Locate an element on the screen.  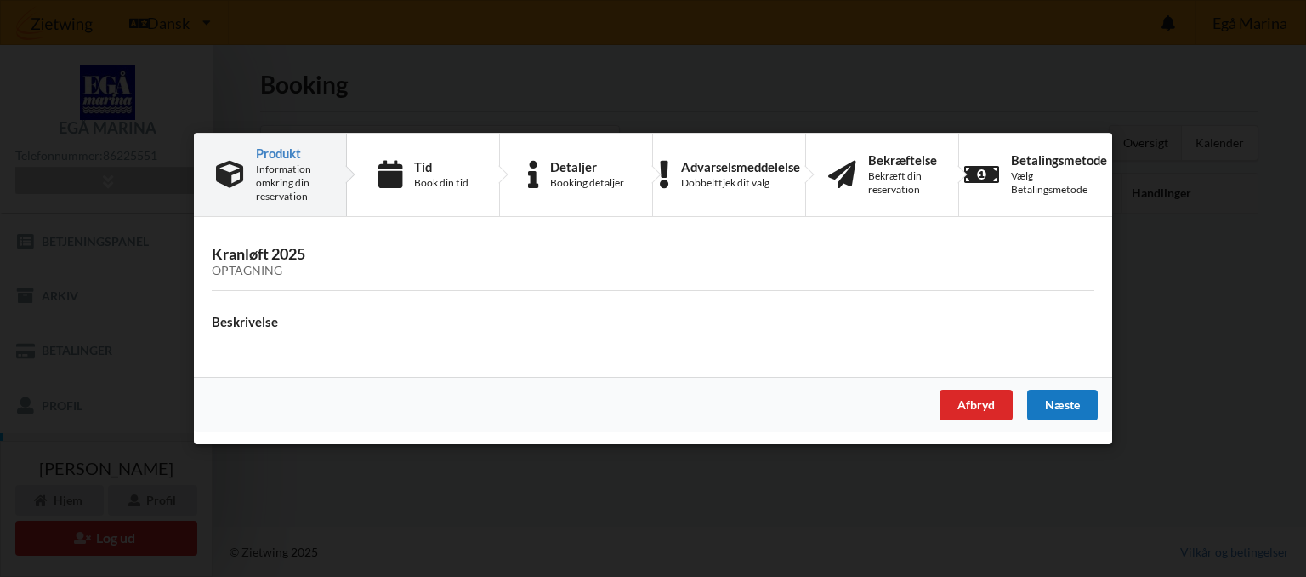
div: Book din tid is located at coordinates (441, 183).